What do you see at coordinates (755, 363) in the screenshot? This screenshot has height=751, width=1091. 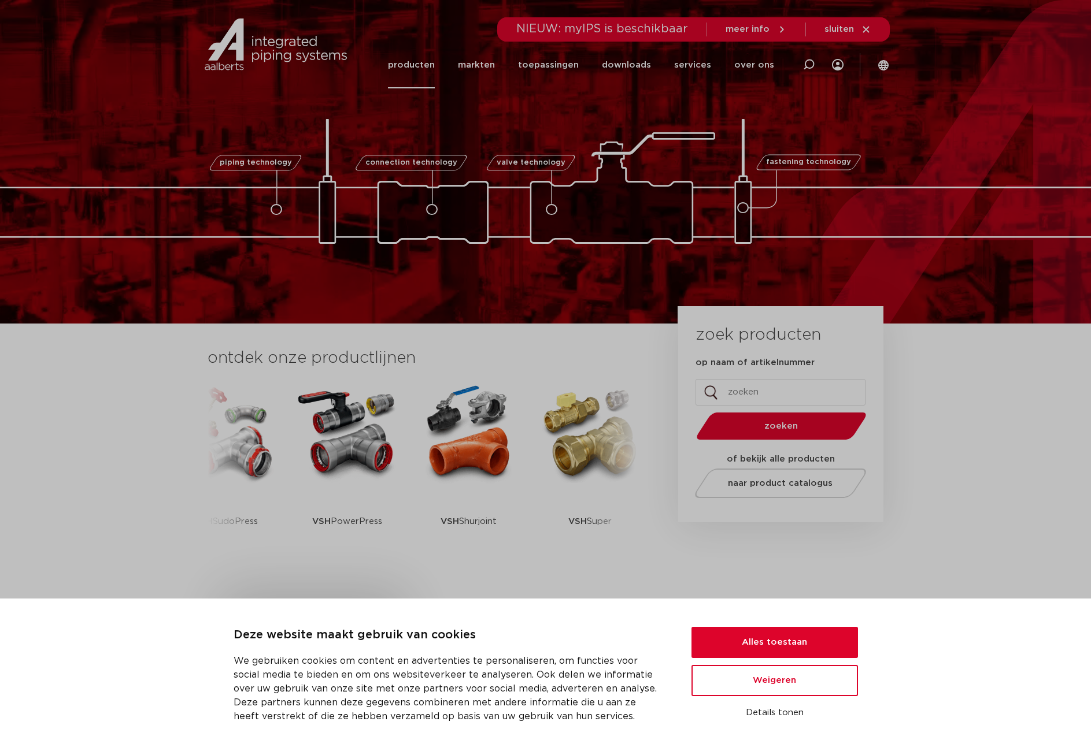 I see `label: op naam of artikelnummer` at bounding box center [755, 363].